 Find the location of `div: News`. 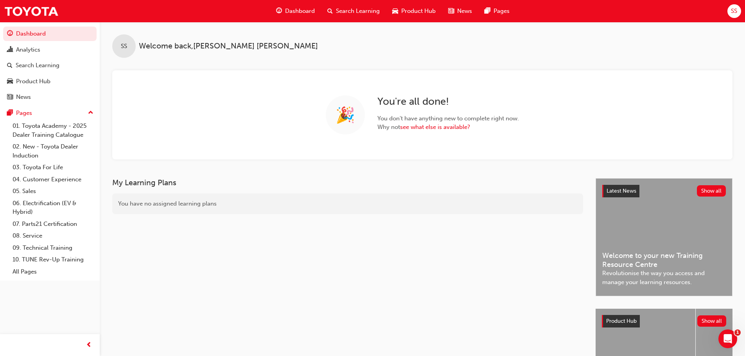

div: News is located at coordinates (23, 97).